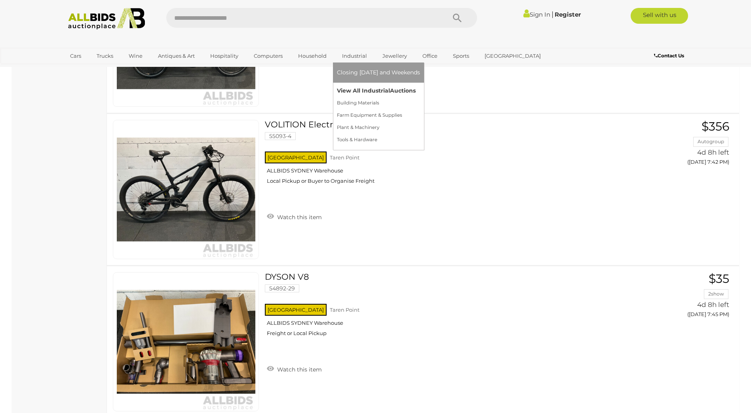  Describe the element at coordinates (659, 16) in the screenshot. I see `a: Sell with us` at that location.